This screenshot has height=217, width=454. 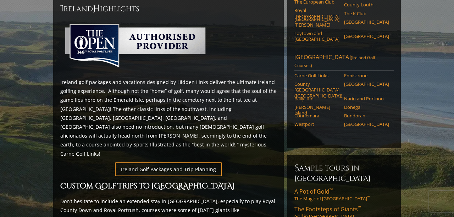 I want to click on span: (Ireland Golf Courses), so click(x=335, y=61).